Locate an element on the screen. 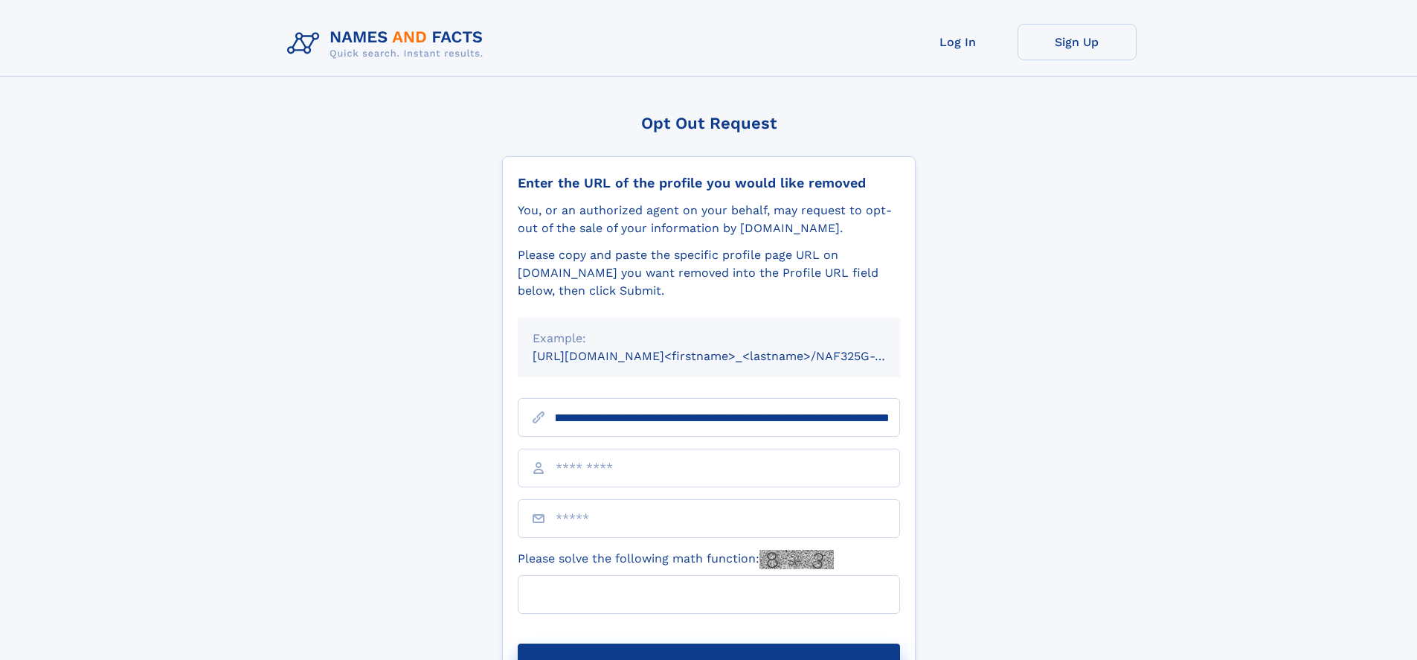 The image size is (1417, 660). label: Please solve the following math function: is located at coordinates (675, 559).